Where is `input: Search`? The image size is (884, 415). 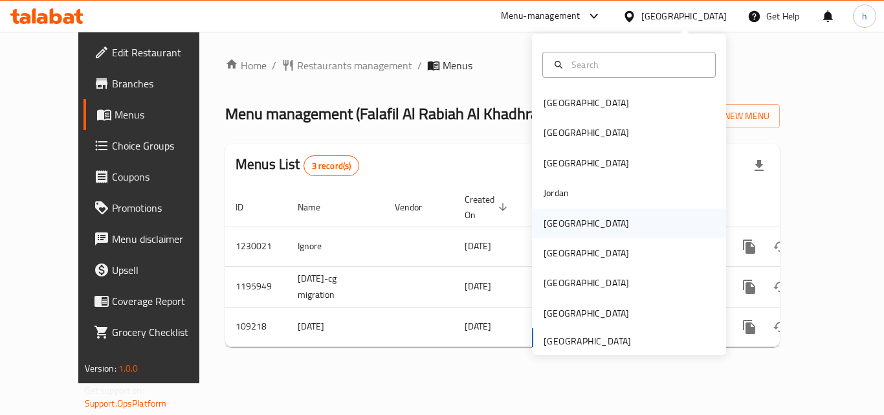
input: Search is located at coordinates (637, 65).